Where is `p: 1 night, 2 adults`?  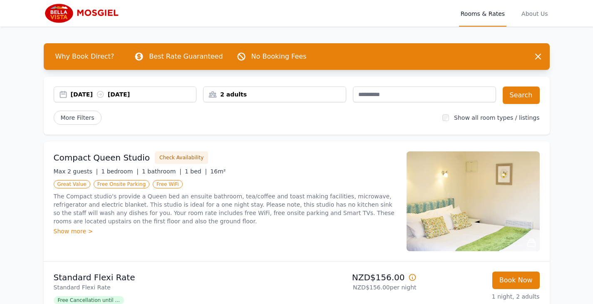 p: 1 night, 2 adults is located at coordinates (482, 297).